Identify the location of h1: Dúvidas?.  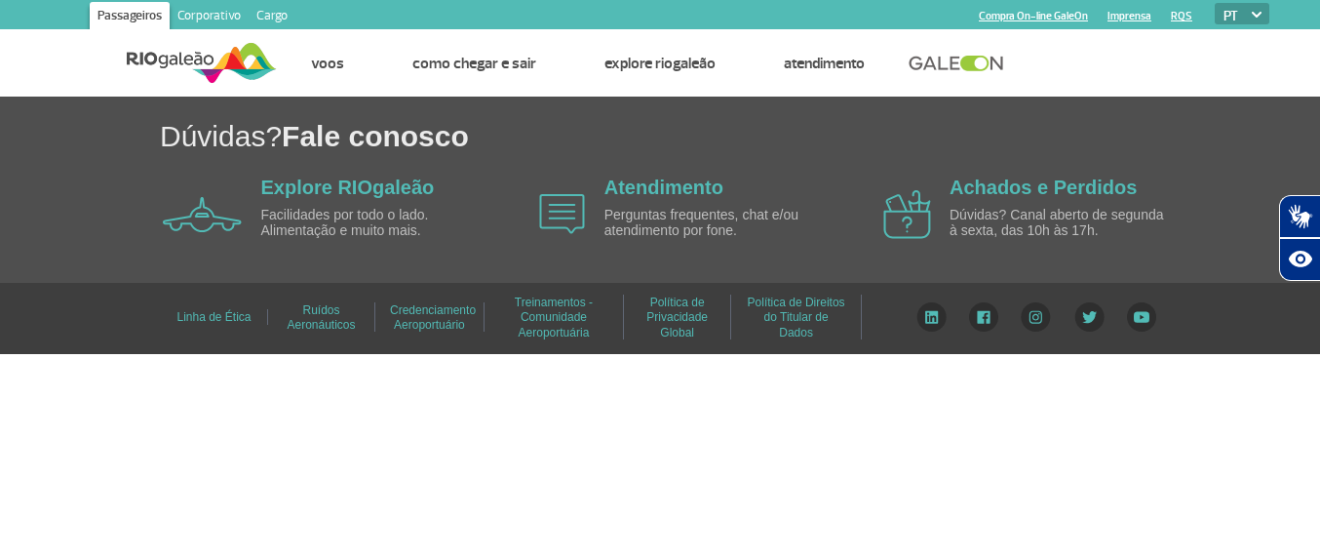
(740, 136).